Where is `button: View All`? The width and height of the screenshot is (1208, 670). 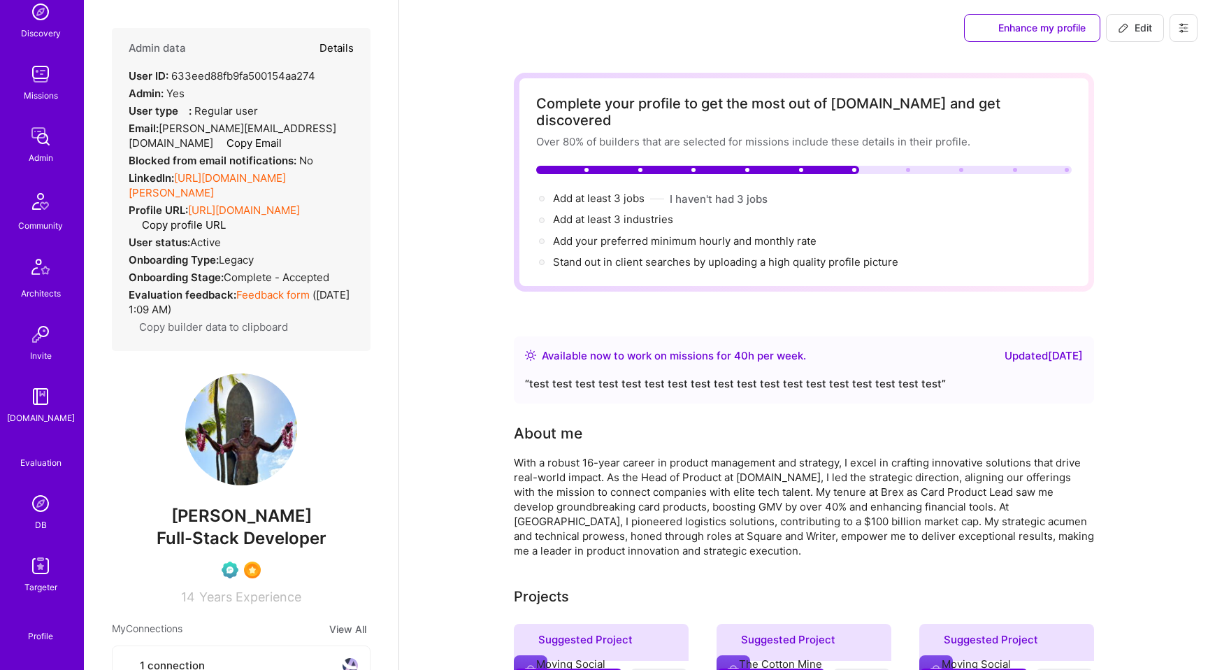 button: View All is located at coordinates (348, 629).